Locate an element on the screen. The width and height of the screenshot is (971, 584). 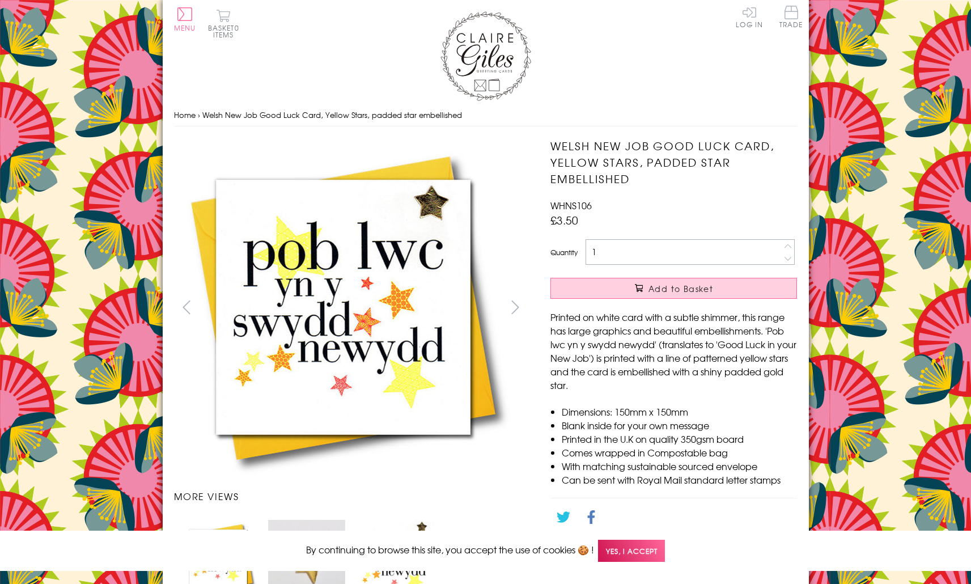
label: Quantity is located at coordinates (564, 252).